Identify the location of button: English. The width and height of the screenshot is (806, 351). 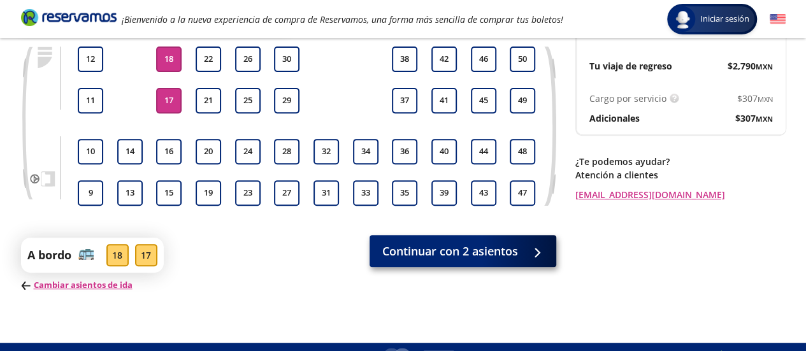
(777, 19).